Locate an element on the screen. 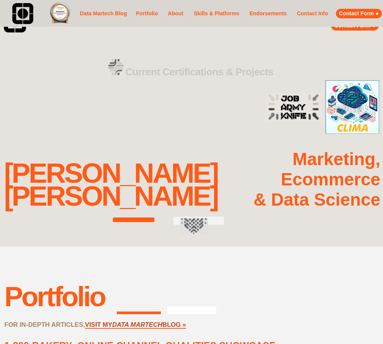 This screenshot has height=344, width=383. div: Chat Widget is located at coordinates (363, 326).